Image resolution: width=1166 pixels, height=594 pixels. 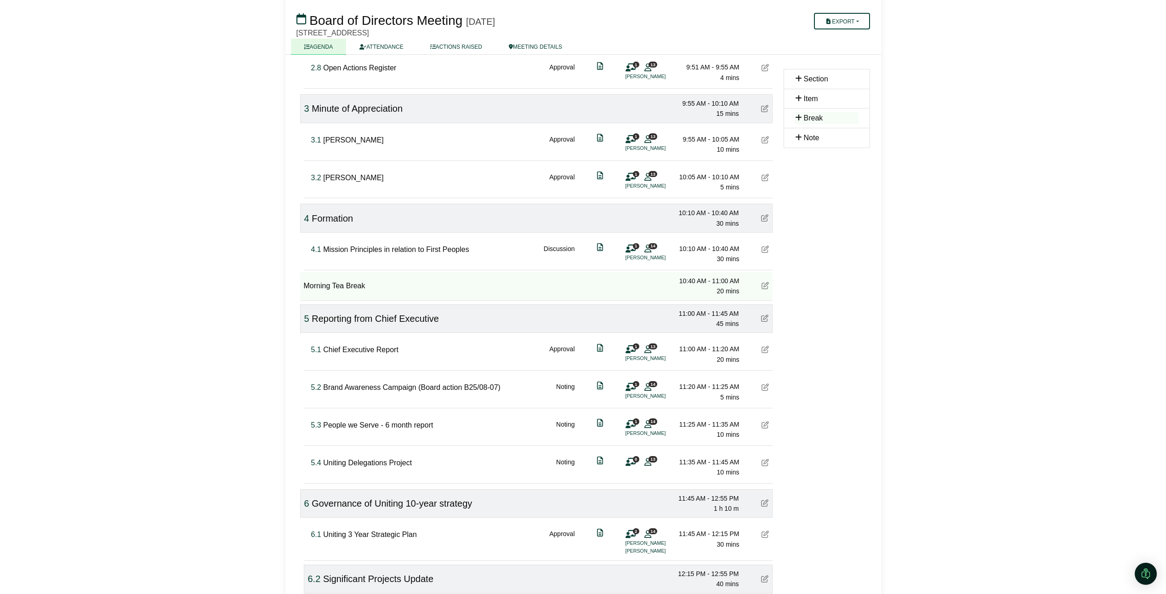 I want to click on a: MEETING DETAILS, so click(x=536, y=46).